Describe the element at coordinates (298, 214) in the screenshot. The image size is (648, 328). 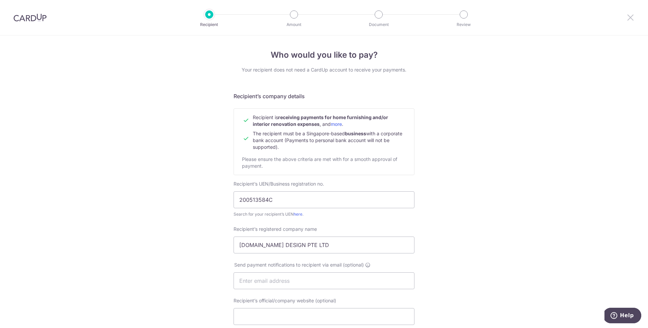
I see `a: here` at that location.